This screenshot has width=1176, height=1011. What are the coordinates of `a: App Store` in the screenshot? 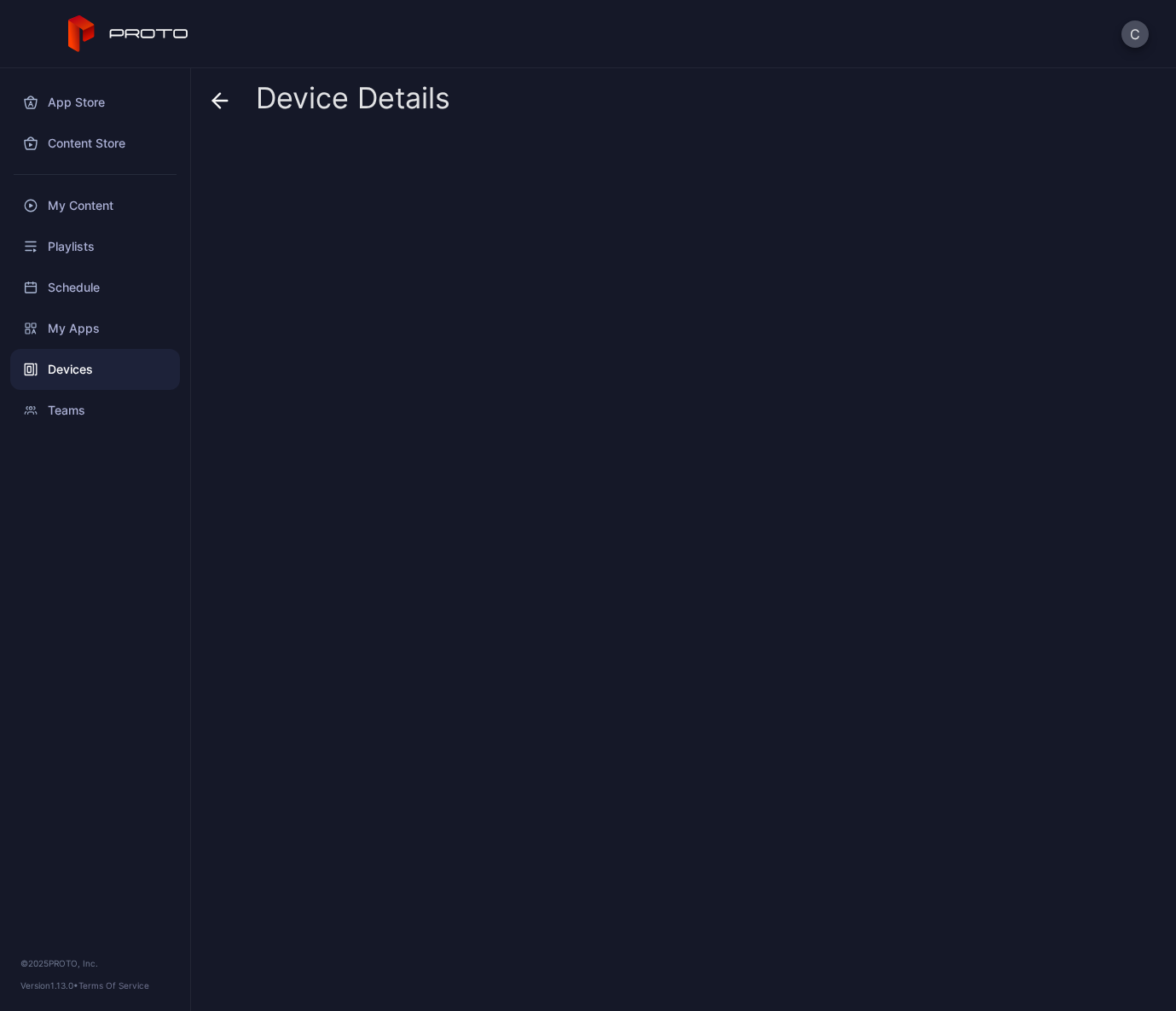 It's located at (94, 103).